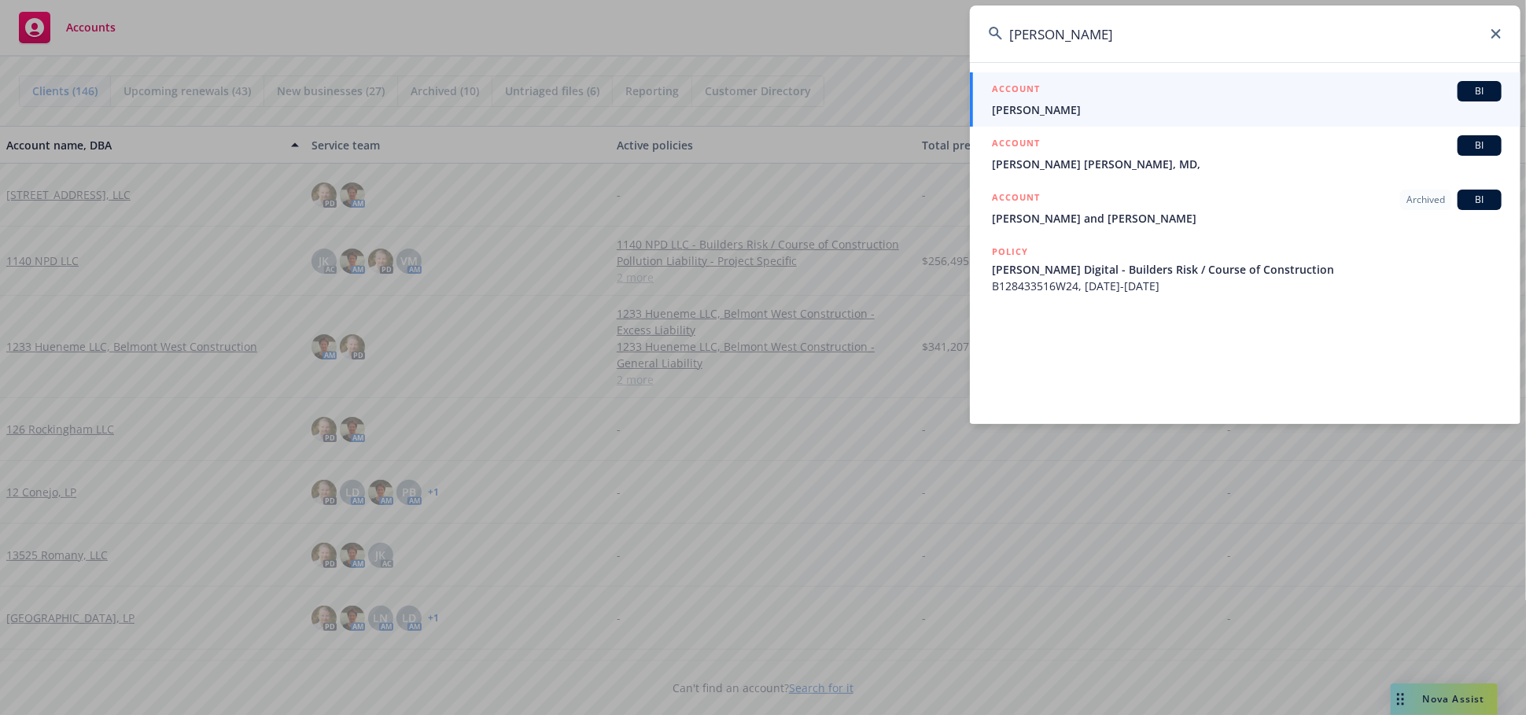 This screenshot has width=1526, height=715. Describe the element at coordinates (1425, 200) in the screenshot. I see `span: Archived` at that location.